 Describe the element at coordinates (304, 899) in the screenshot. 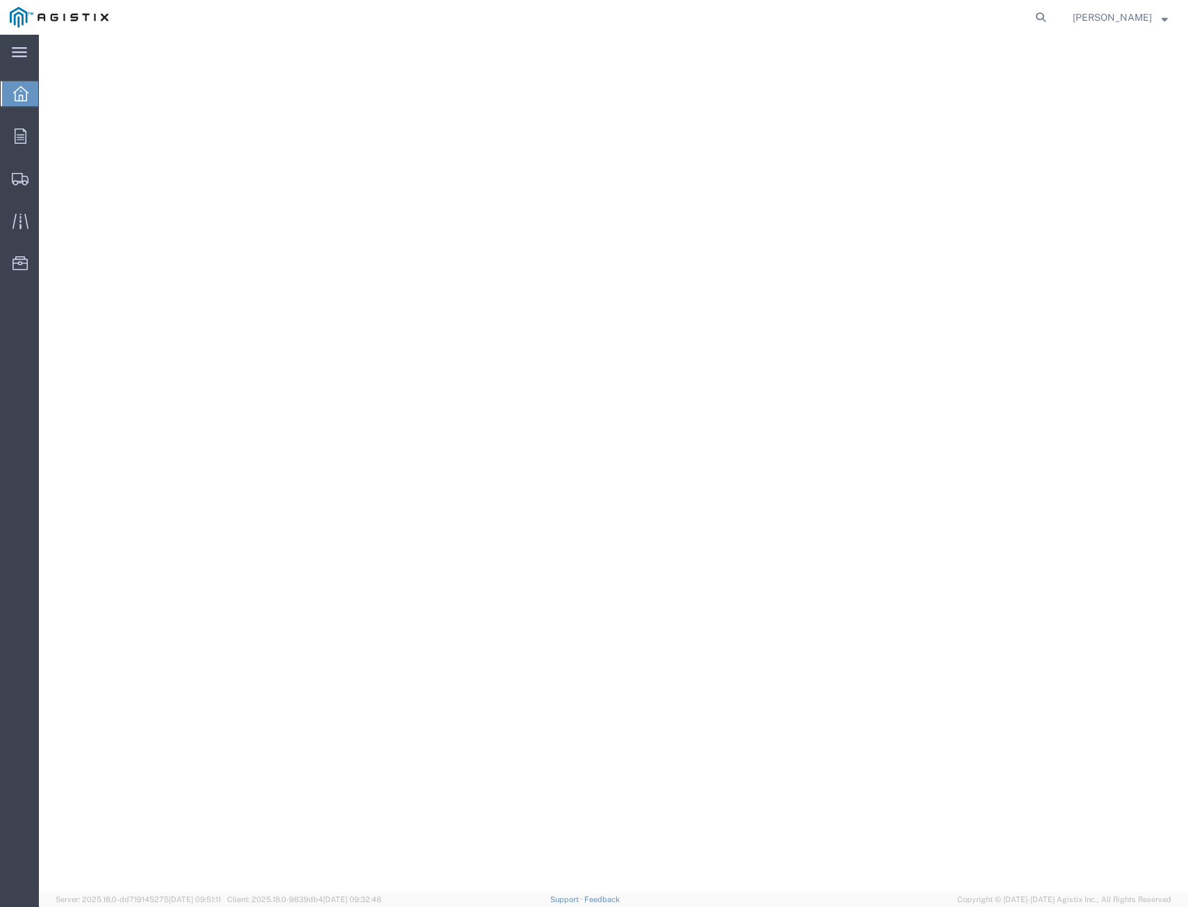

I see `span: Client: 2025.18.0-9839db4` at that location.